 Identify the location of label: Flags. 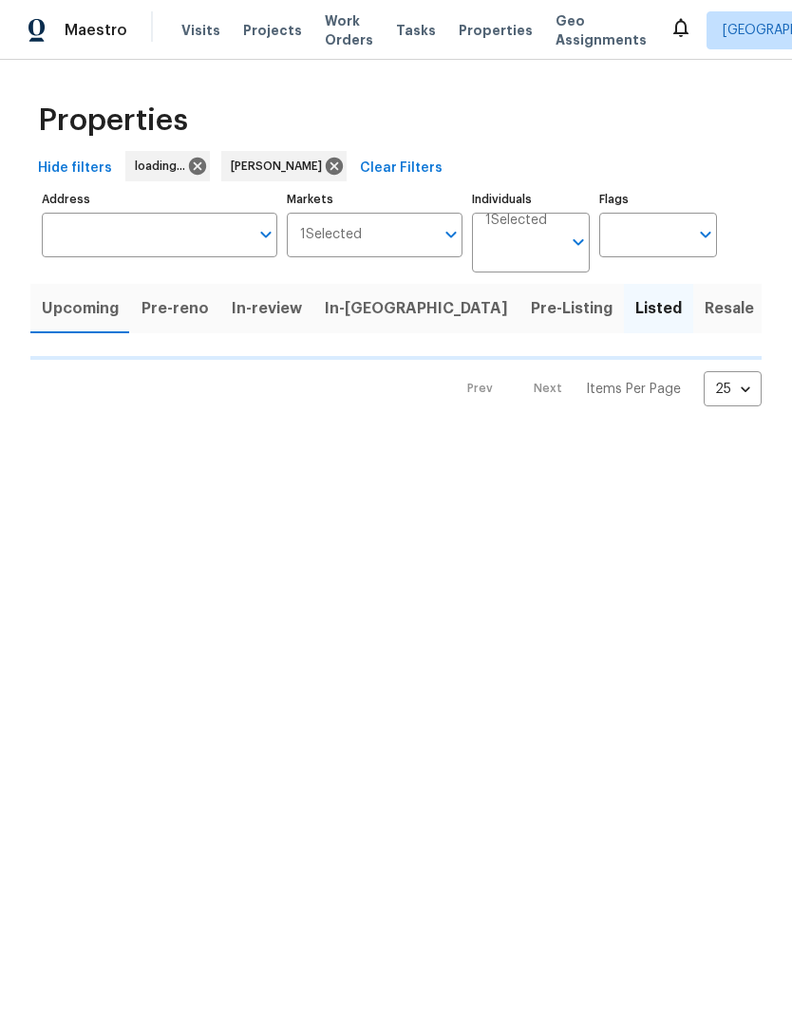
(658, 199).